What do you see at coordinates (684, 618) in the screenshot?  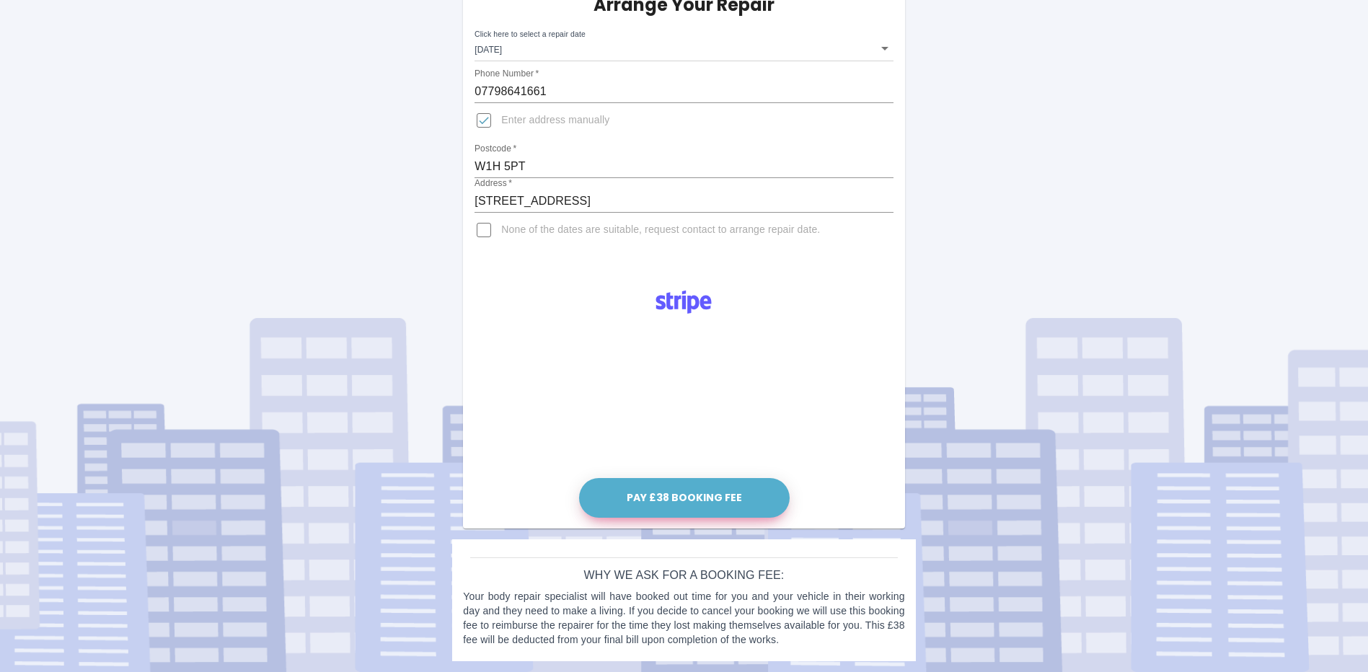 I see `p: Your body repair specialist will have booked out time for you and your vehicle in their working d...` at bounding box center [684, 618].